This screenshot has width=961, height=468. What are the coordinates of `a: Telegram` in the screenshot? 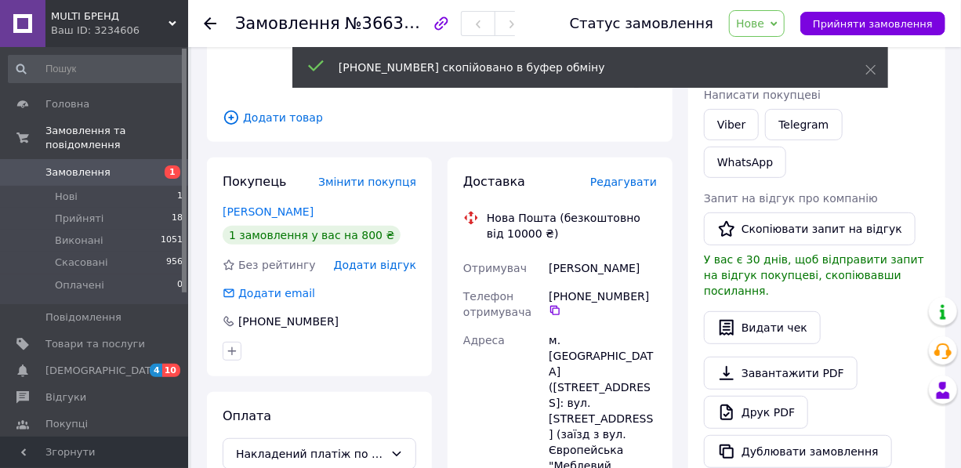 It's located at (804, 125).